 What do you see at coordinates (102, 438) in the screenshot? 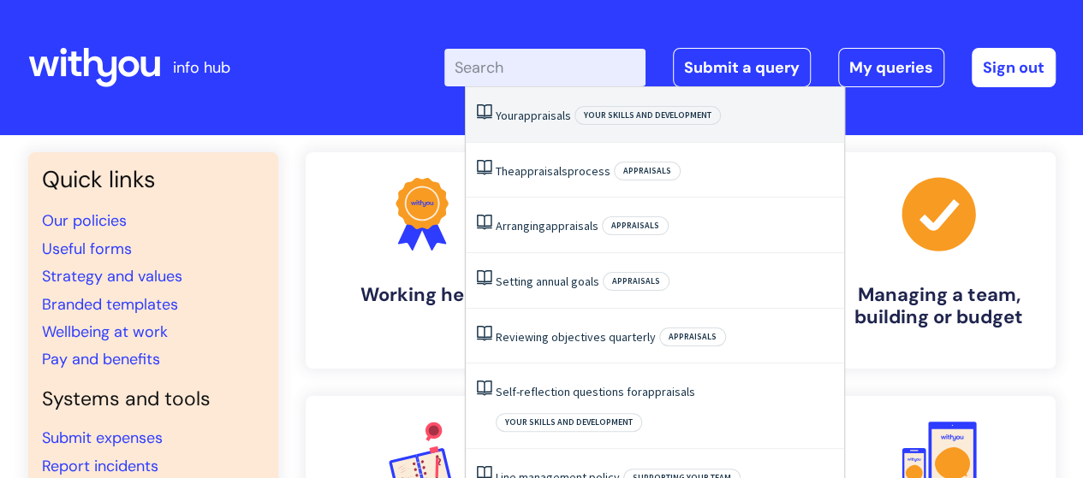
I see `a: Submit expenses` at bounding box center [102, 438].